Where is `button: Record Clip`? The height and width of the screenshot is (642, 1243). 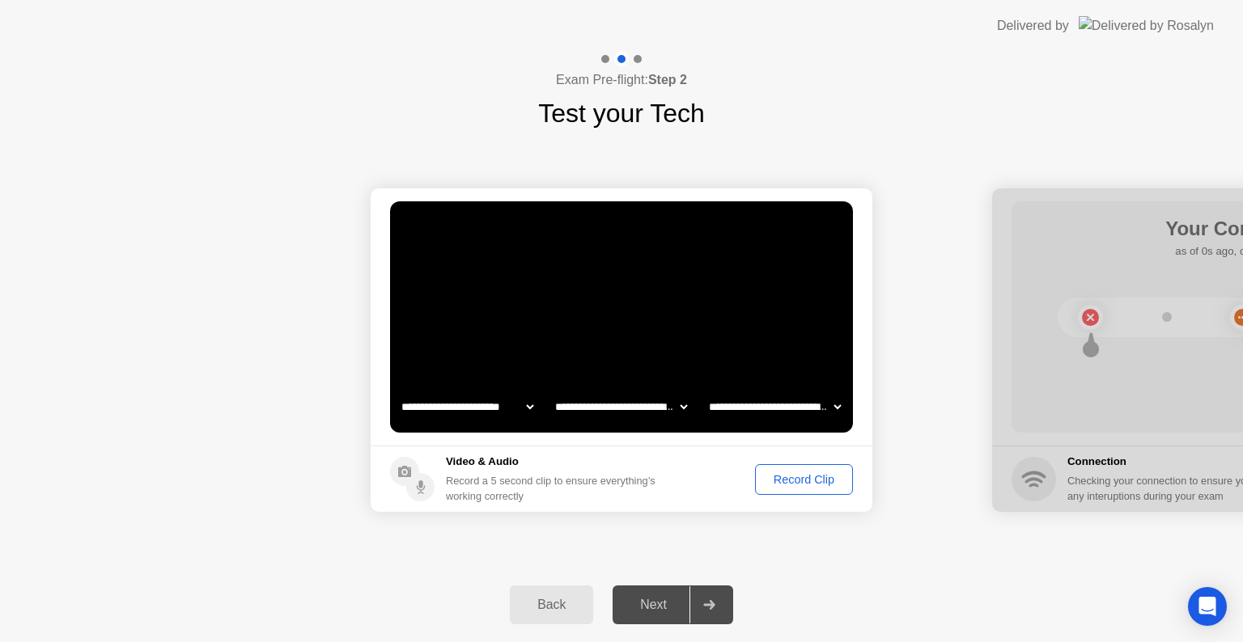
button: Record Clip is located at coordinates (803, 480).